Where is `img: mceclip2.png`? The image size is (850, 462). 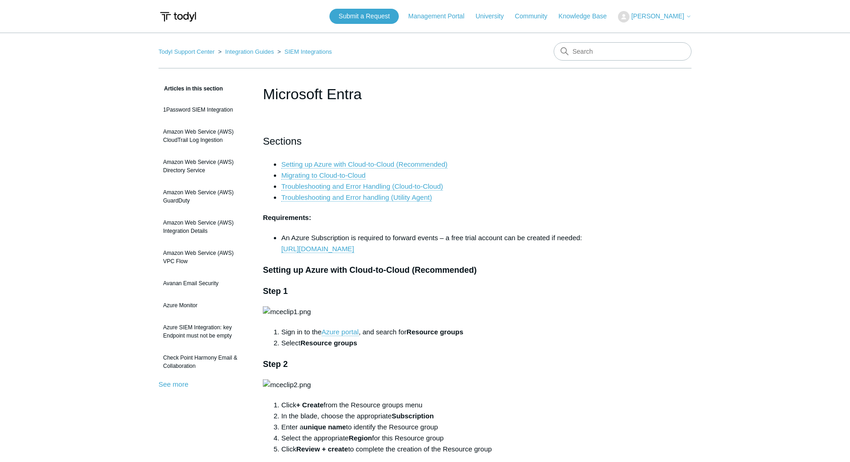
img: mceclip2.png is located at coordinates (287, 385).